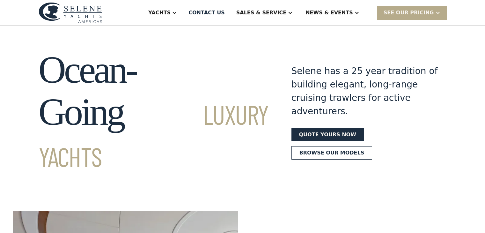  Describe the element at coordinates (154, 135) in the screenshot. I see `span: Luxury Yachts` at that location.